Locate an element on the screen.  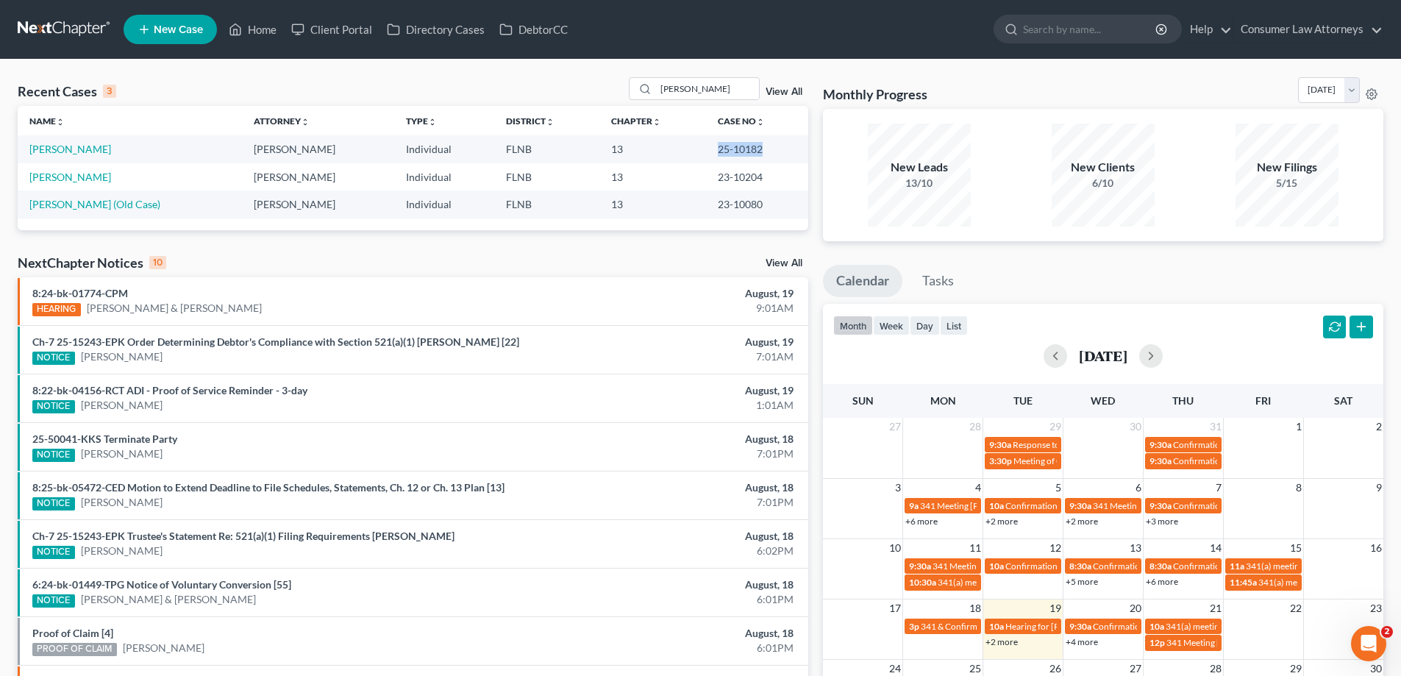
span: 11 is located at coordinates (975, 548).